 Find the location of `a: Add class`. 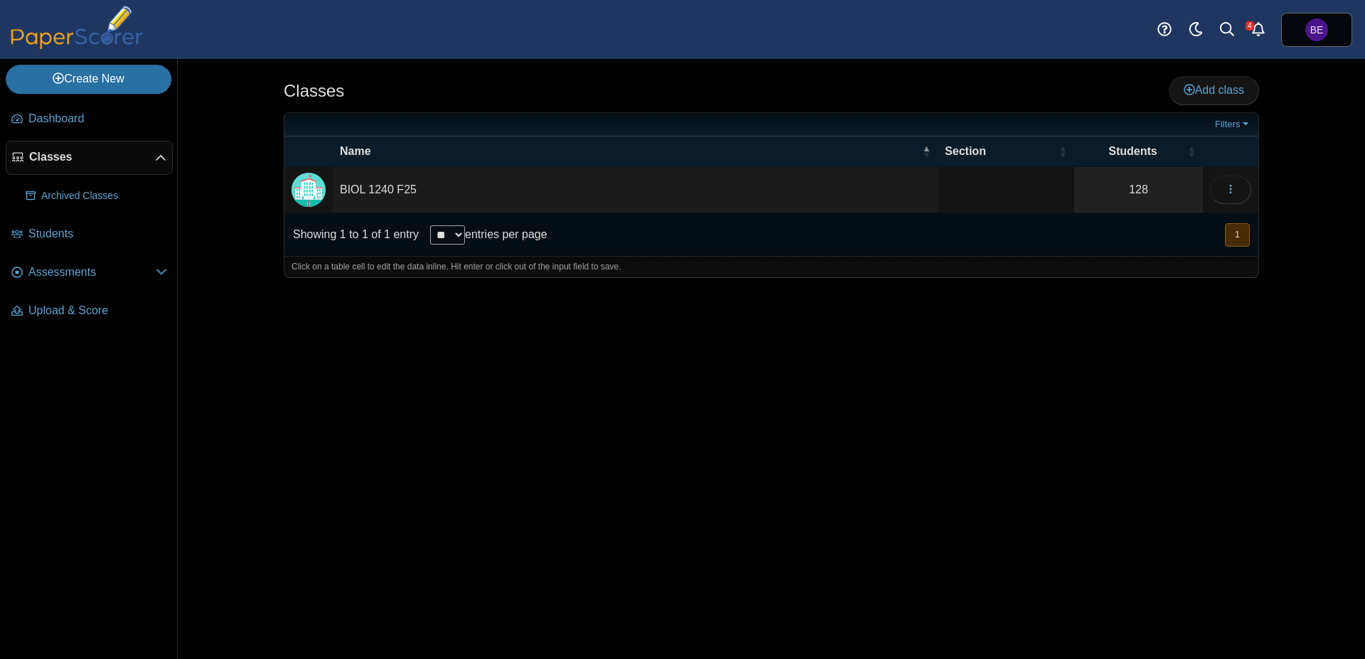

a: Add class is located at coordinates (1214, 90).